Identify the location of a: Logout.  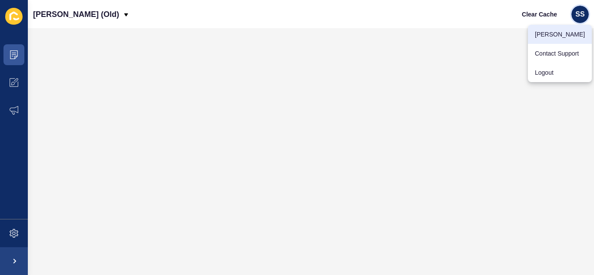
(559, 73).